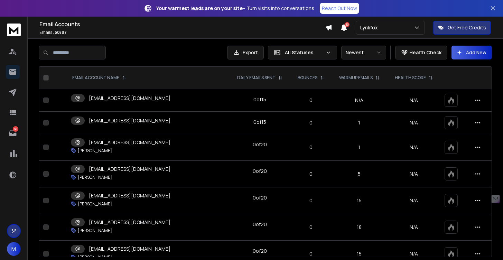  I want to click on td: N/A, so click(359, 100).